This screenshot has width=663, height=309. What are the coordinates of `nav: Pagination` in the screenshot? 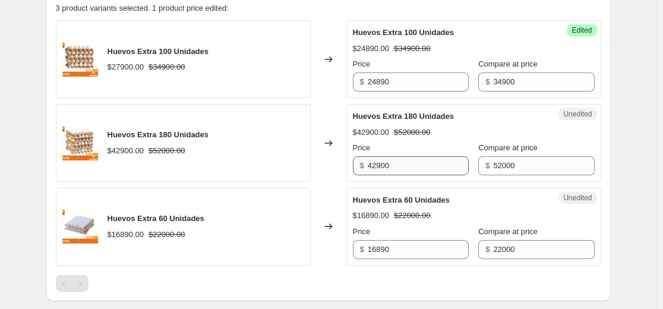 It's located at (72, 283).